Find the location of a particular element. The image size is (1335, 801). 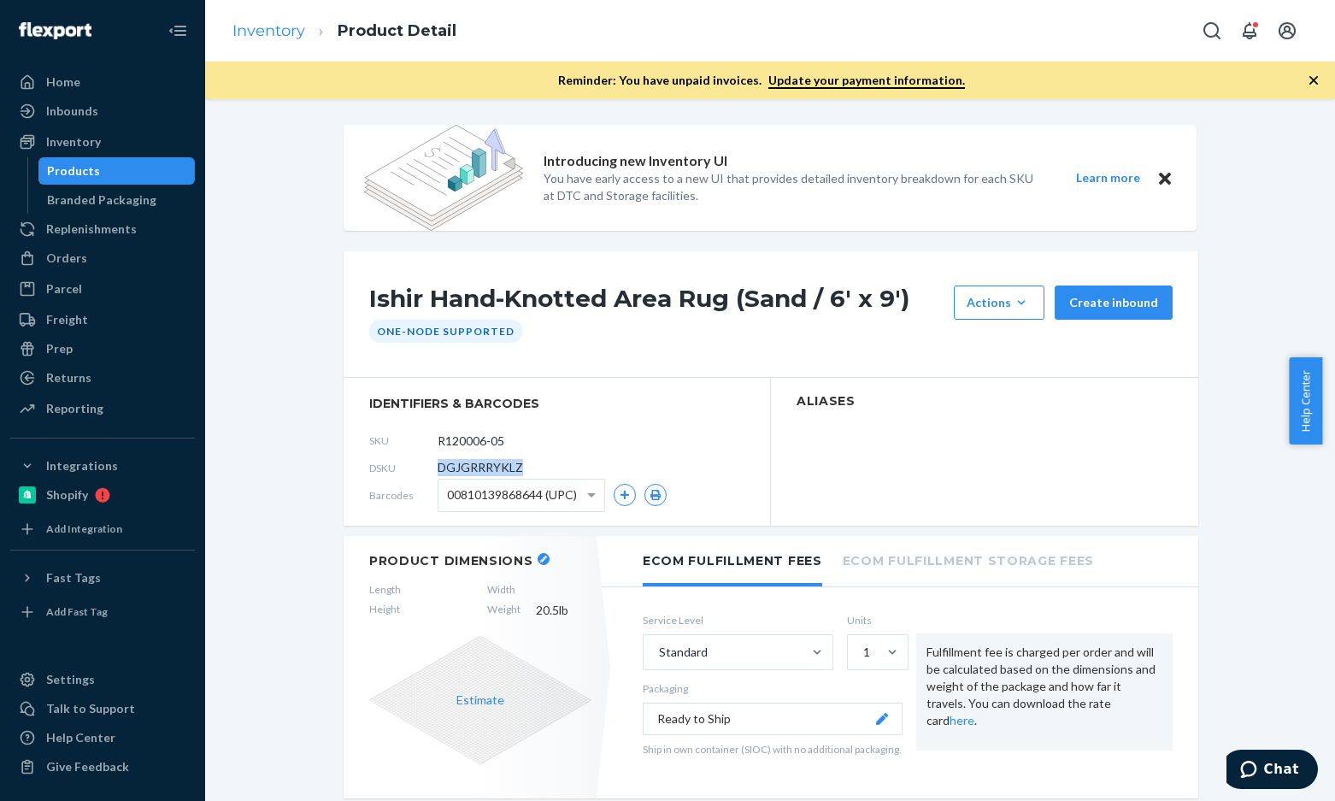

button: Learn more is located at coordinates (1108, 178).